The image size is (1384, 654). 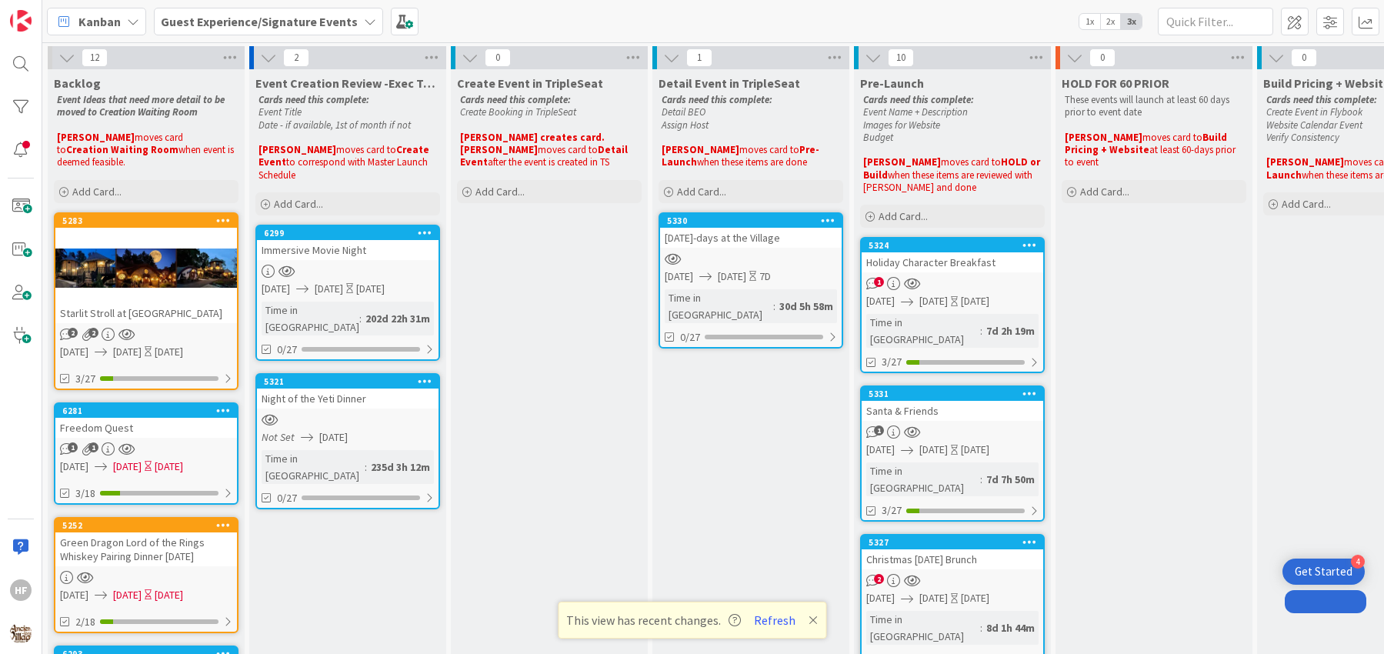 What do you see at coordinates (754, 221) in the screenshot?
I see `div: 5330` at bounding box center [754, 221].